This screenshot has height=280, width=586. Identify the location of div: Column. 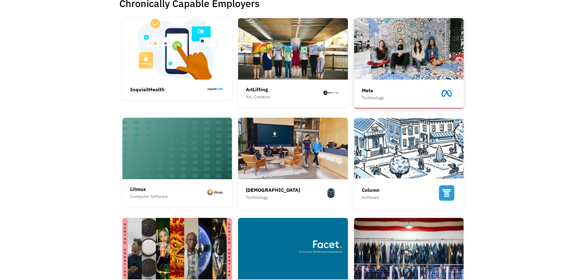
(370, 190).